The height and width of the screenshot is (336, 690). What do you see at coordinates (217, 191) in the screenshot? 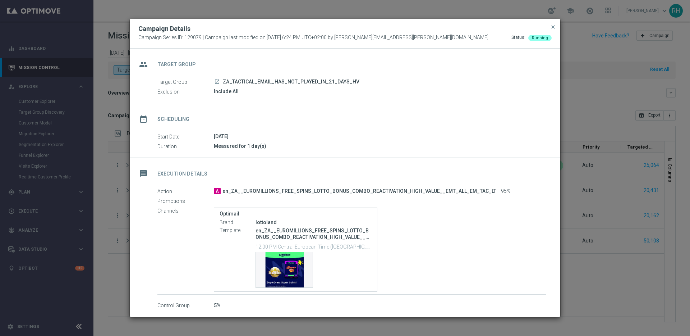
I see `span: A` at bounding box center [217, 191].